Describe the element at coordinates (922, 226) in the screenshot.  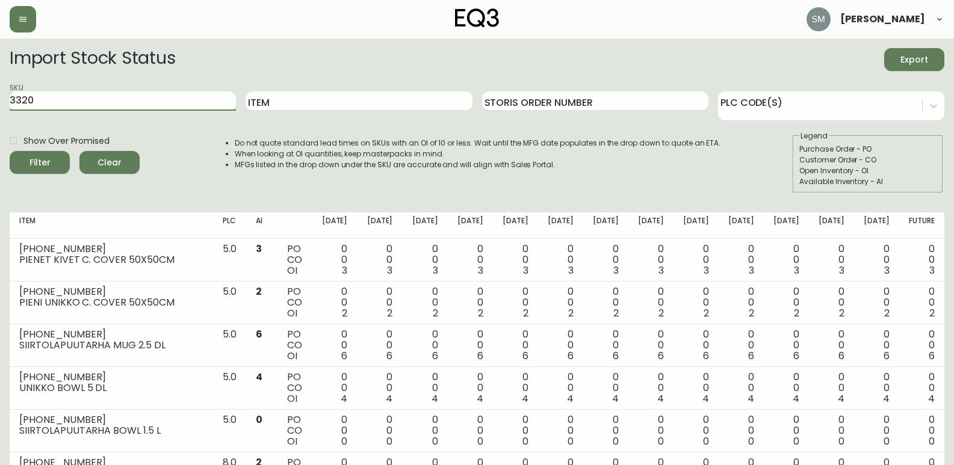
I see `th: Future` at that location.